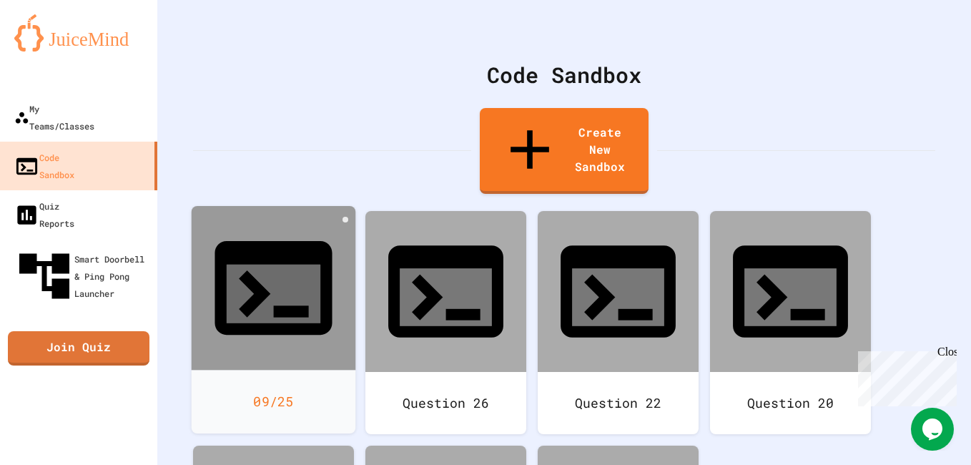  What do you see at coordinates (274, 320) in the screenshot?
I see `a: 09/25` at bounding box center [274, 320].